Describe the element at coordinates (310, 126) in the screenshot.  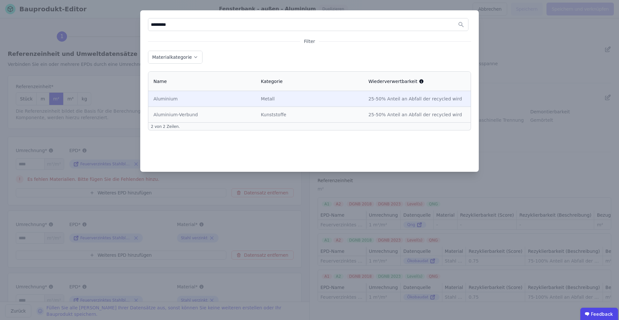
I see `div: 2 von 2 Zeilen .` at that location.